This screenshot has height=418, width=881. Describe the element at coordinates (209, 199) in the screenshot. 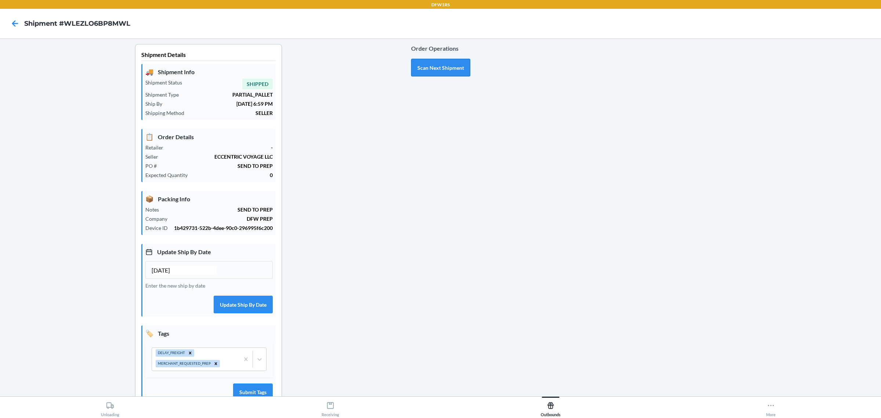

I see `p: Packing Info` at that location.